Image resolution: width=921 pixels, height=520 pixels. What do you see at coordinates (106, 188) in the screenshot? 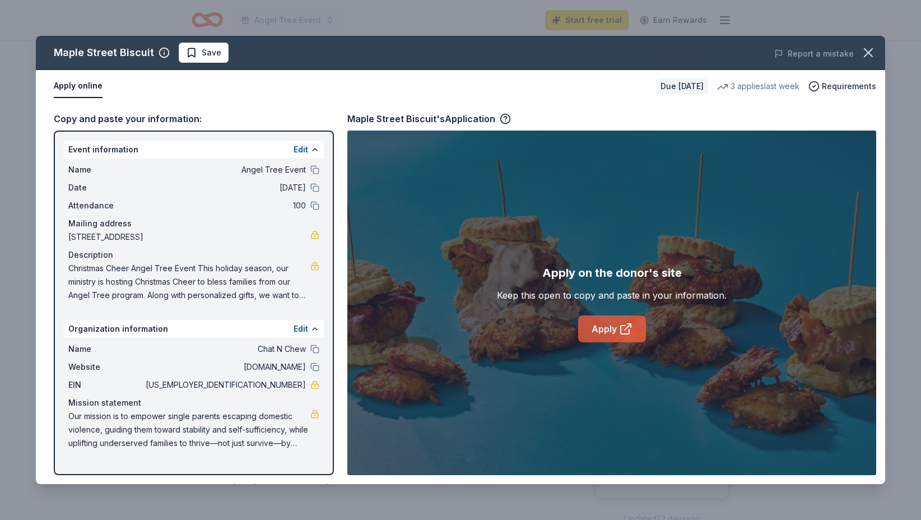
I see `span: Date` at bounding box center [106, 188].